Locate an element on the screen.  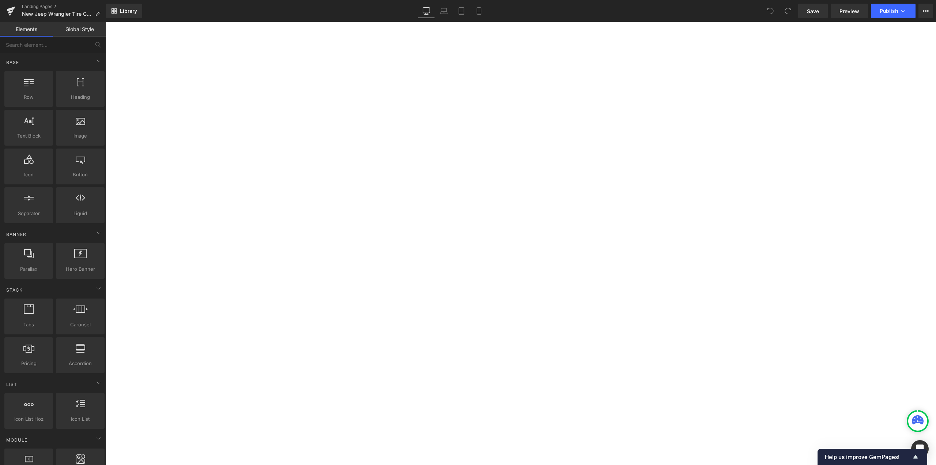
button: Show survey - Help us improve GemPages! is located at coordinates (872, 457).